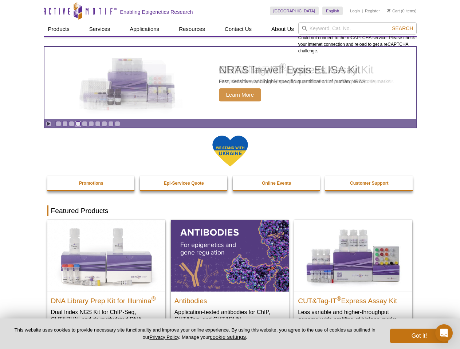 This screenshot has width=460, height=349. I want to click on h2: Antibodies, so click(230, 300).